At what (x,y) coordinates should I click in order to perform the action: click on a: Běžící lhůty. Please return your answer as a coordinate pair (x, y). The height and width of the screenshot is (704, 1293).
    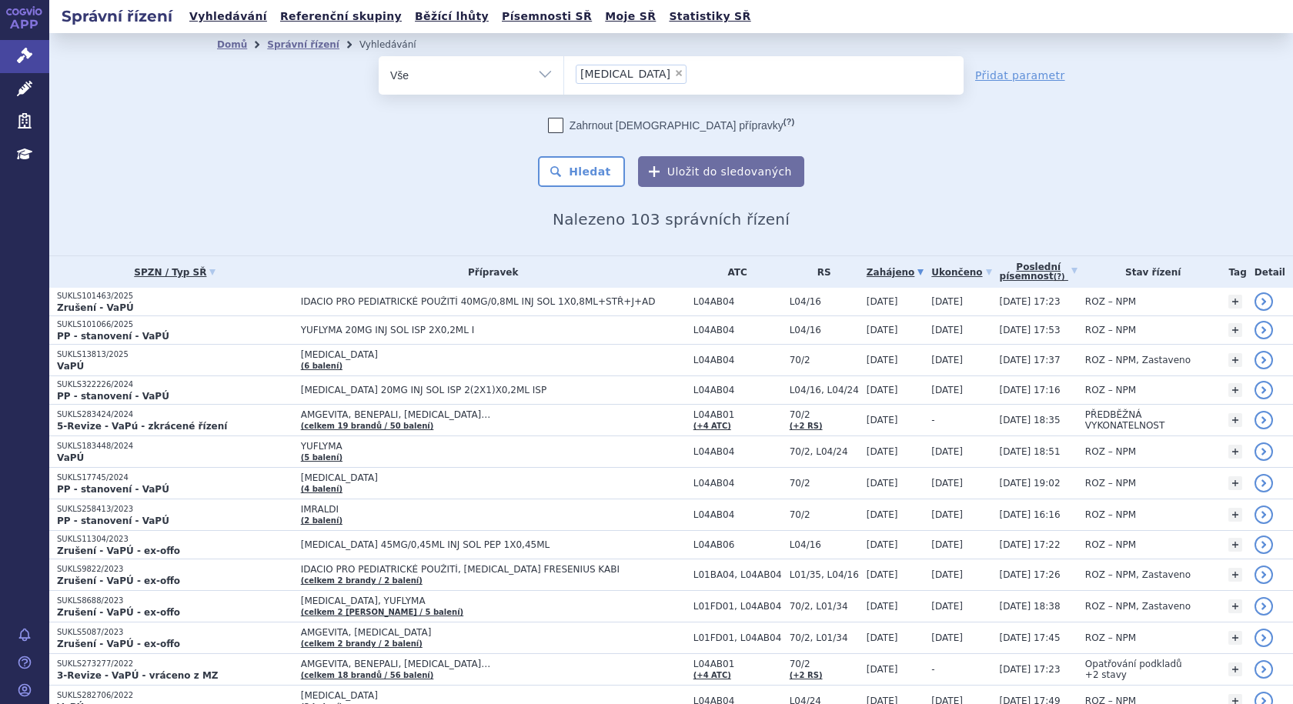
    Looking at the image, I should click on (452, 16).